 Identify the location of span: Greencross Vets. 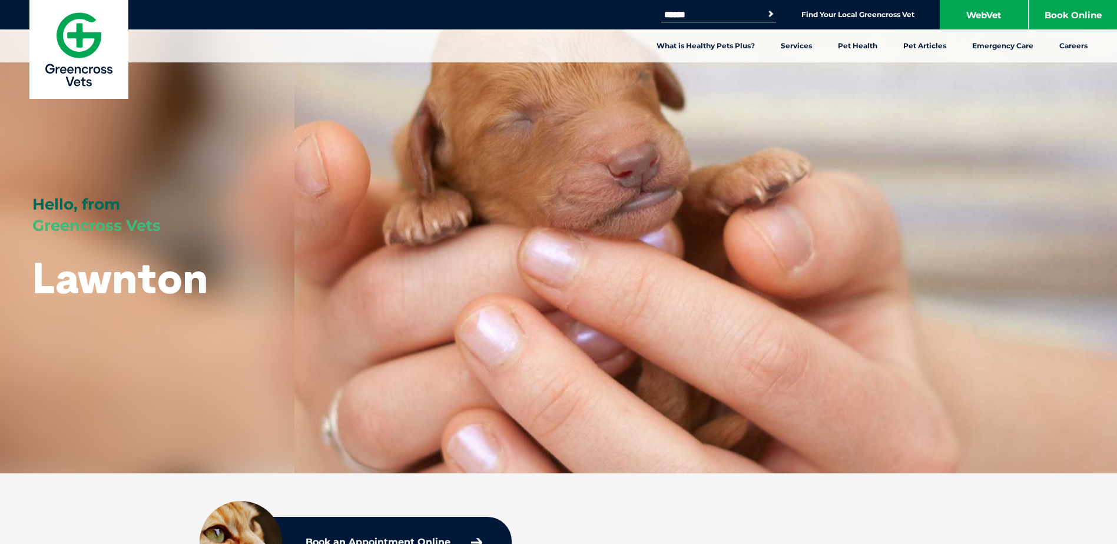
(97, 225).